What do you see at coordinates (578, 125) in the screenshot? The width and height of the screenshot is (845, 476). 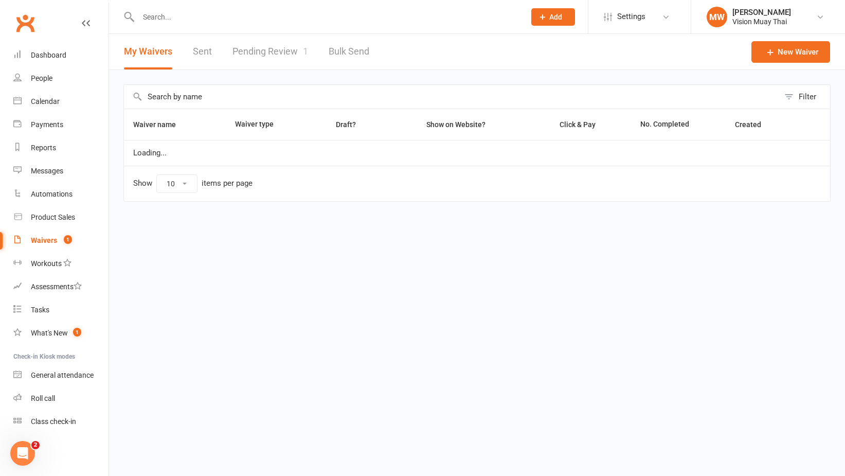 I see `span: Click & Pay` at bounding box center [578, 125].